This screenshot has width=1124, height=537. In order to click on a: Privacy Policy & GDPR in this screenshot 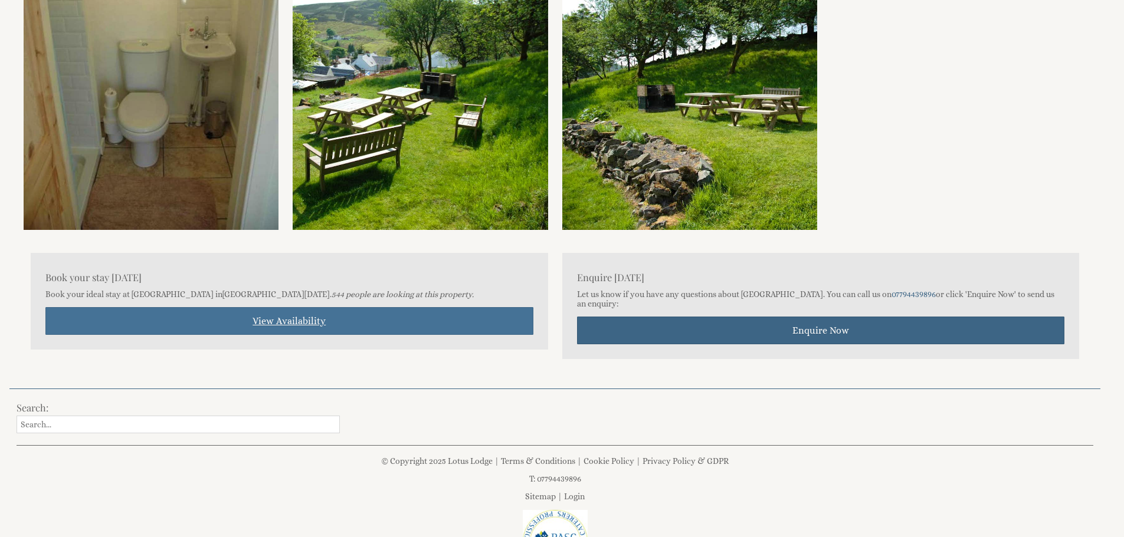, I will do `click(685, 461)`.